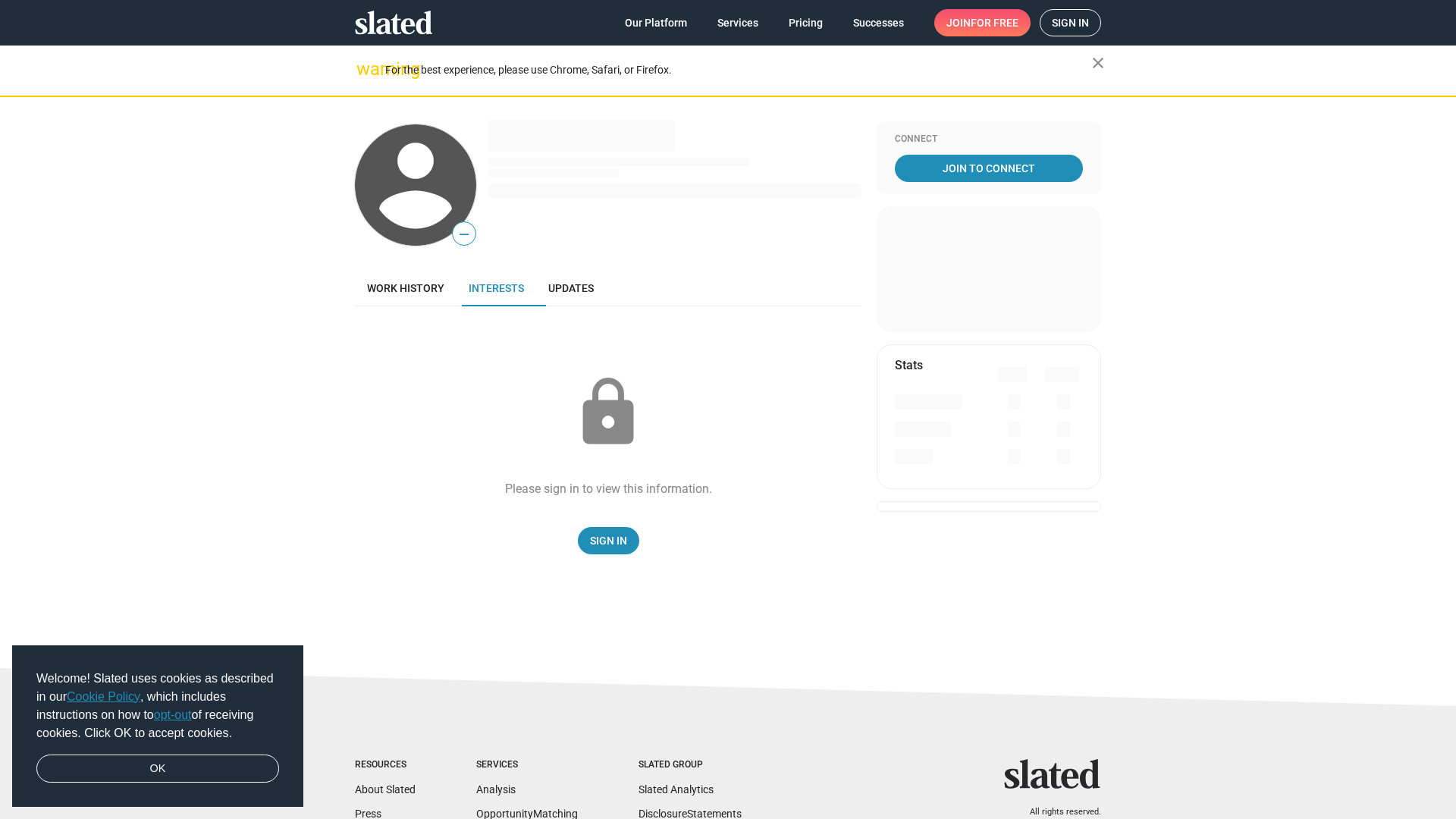 The width and height of the screenshot is (1456, 819). What do you see at coordinates (1070, 22) in the screenshot?
I see `a: Sign in` at bounding box center [1070, 22].